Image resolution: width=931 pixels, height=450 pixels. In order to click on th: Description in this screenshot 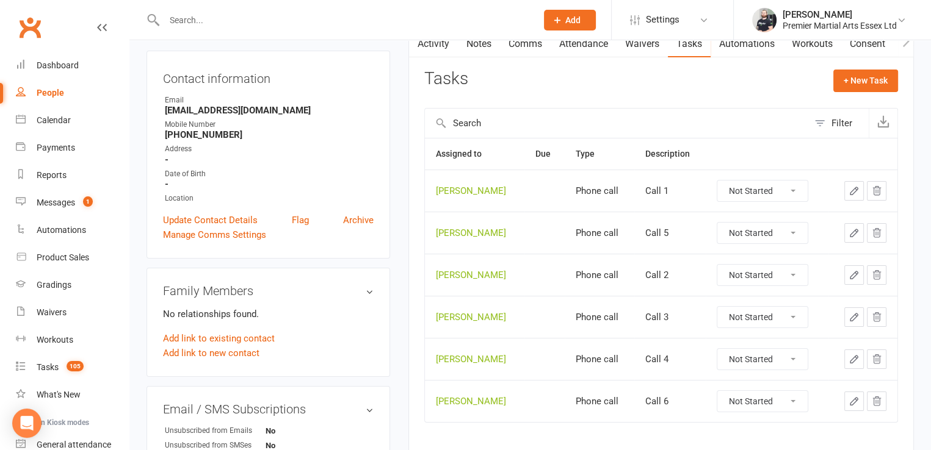, I will do `click(670, 154)`.